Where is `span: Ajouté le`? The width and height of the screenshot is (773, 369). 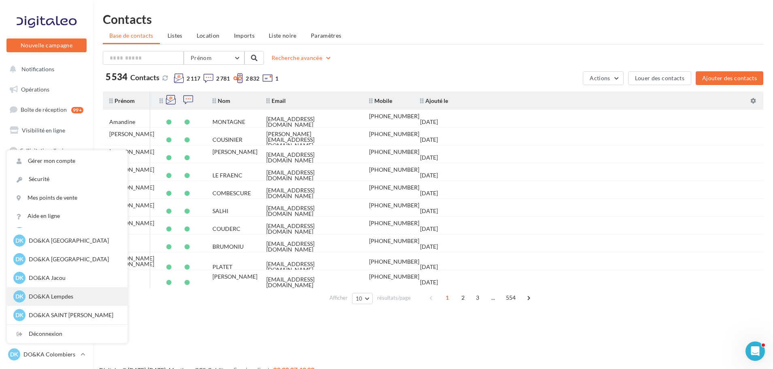
span: Ajouté le is located at coordinates (434, 100).